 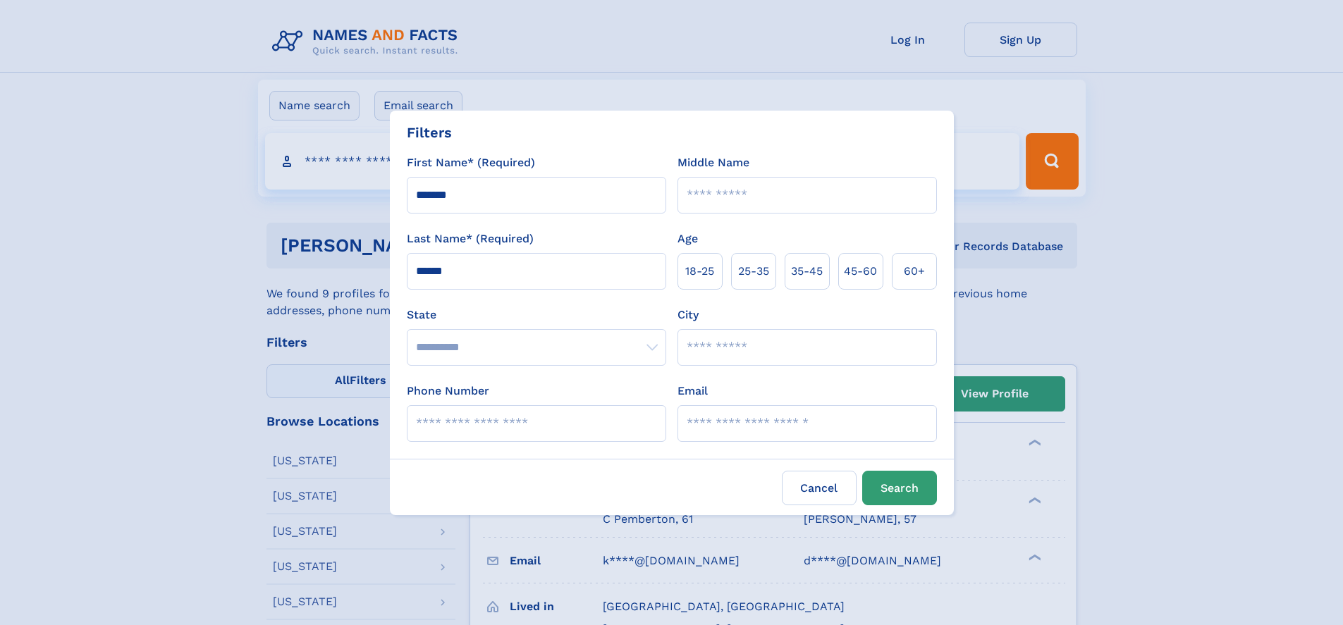 I want to click on label: Age, so click(x=687, y=239).